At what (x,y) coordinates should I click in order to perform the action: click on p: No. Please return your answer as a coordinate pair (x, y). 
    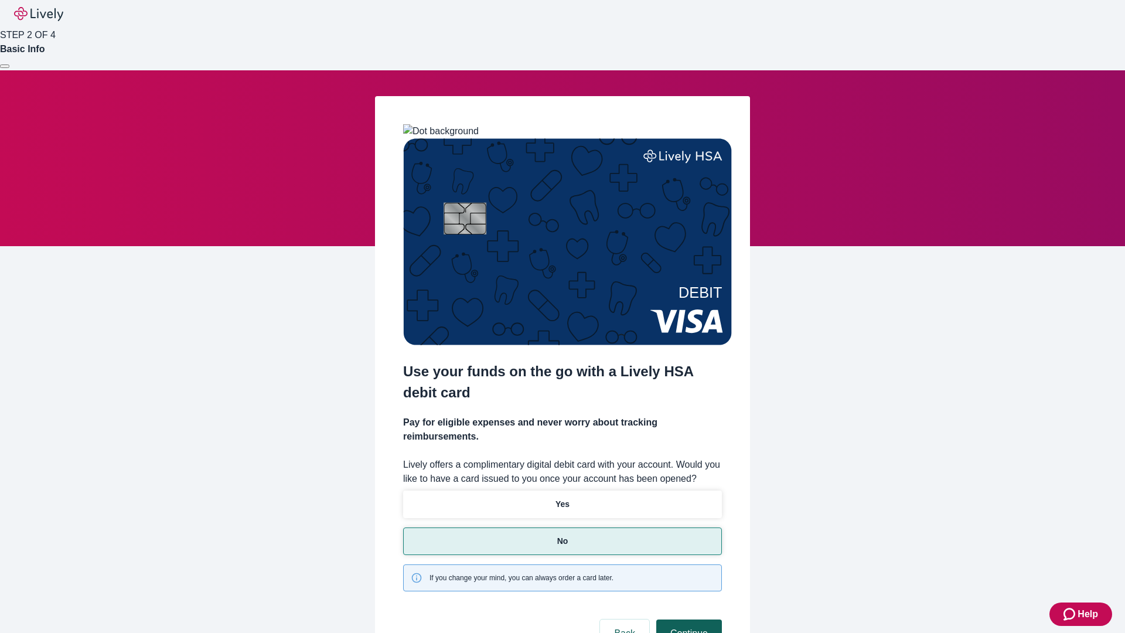
    Looking at the image, I should click on (563, 541).